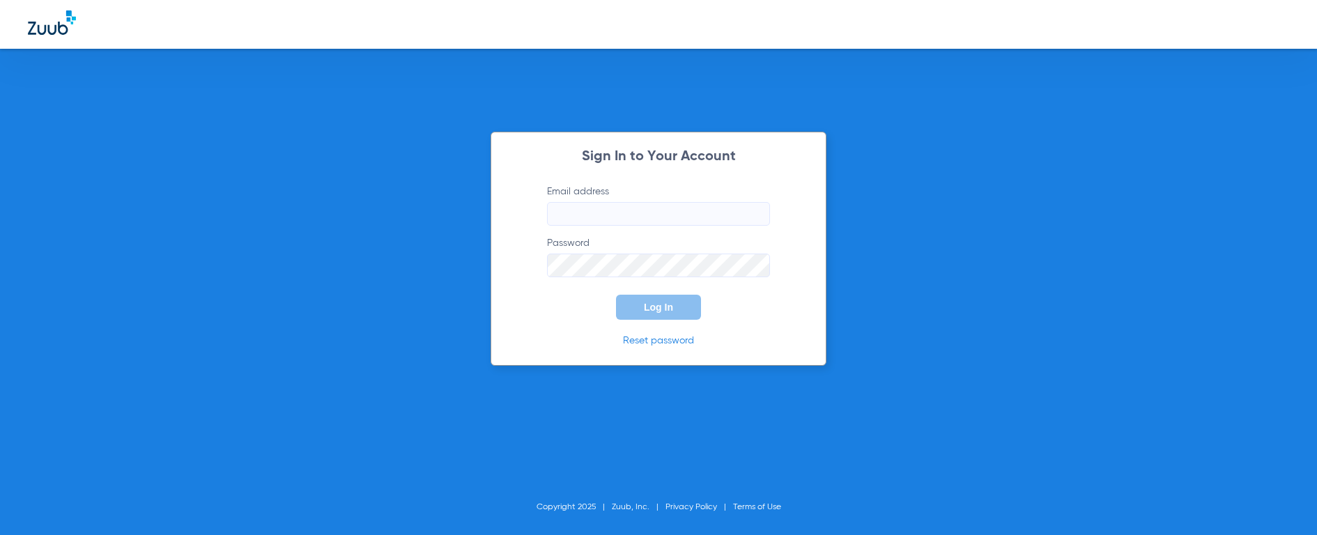 This screenshot has height=535, width=1317. I want to click on button: Log In, so click(659, 307).